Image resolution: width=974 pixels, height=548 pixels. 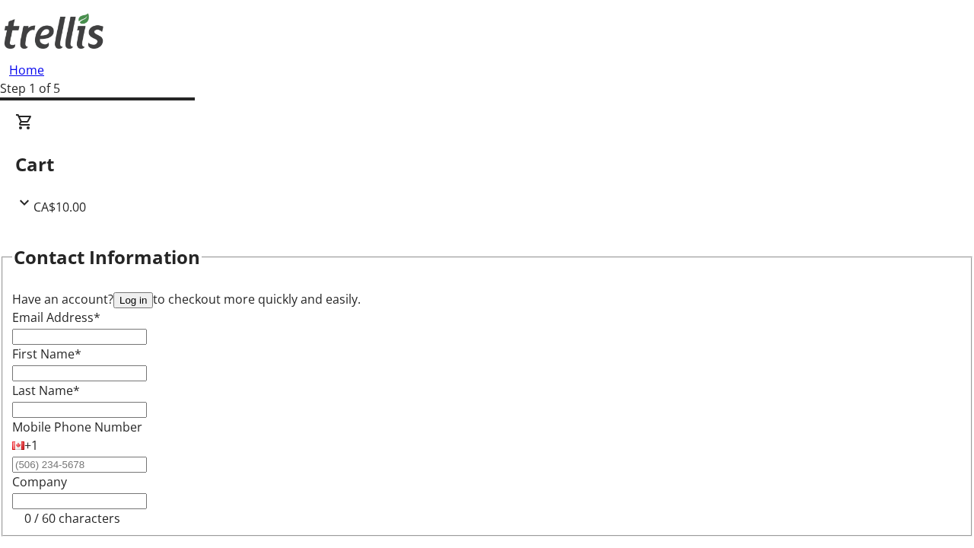 What do you see at coordinates (487, 164) in the screenshot?
I see `div: CartCA$10.00` at bounding box center [487, 164].